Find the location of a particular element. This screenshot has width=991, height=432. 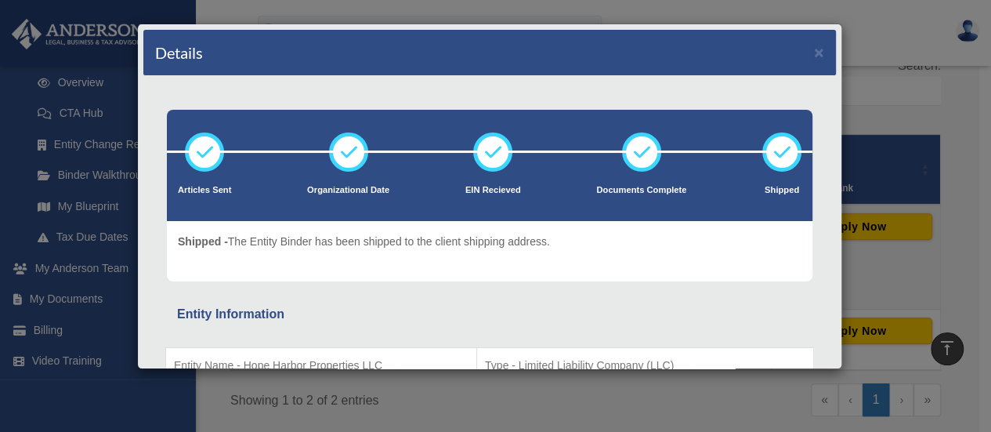

p: Articles Sent is located at coordinates (204, 190).